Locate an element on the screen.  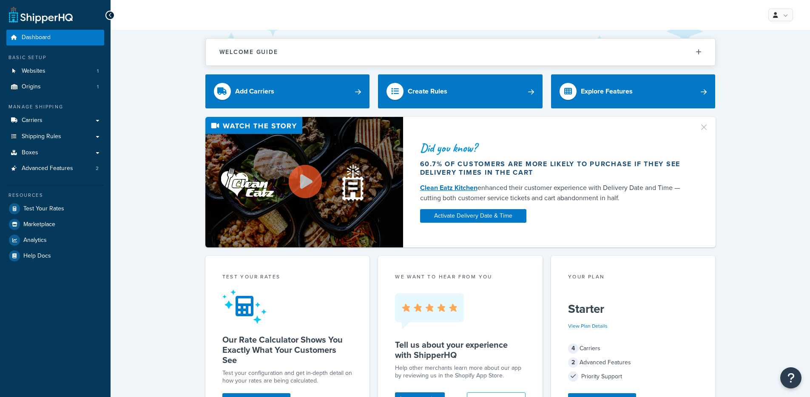
a: Create Rules is located at coordinates (460, 91).